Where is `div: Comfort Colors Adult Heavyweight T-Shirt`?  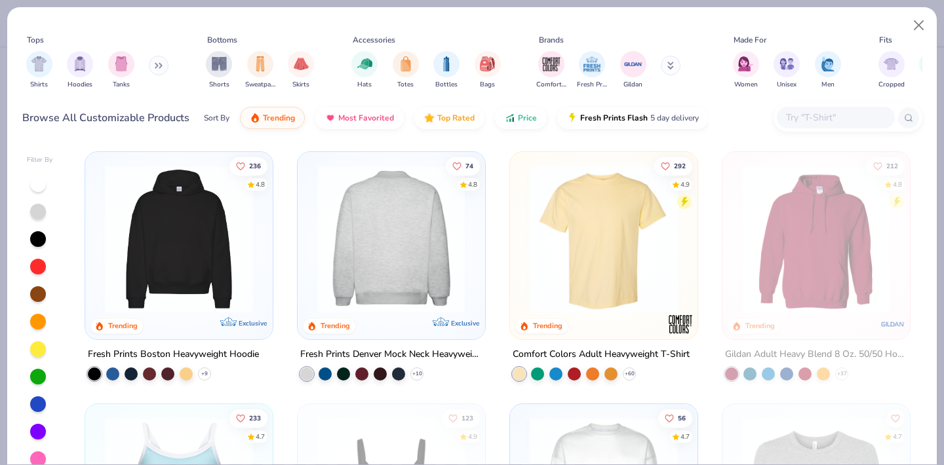 div: Comfort Colors Adult Heavyweight T-Shirt is located at coordinates (601, 355).